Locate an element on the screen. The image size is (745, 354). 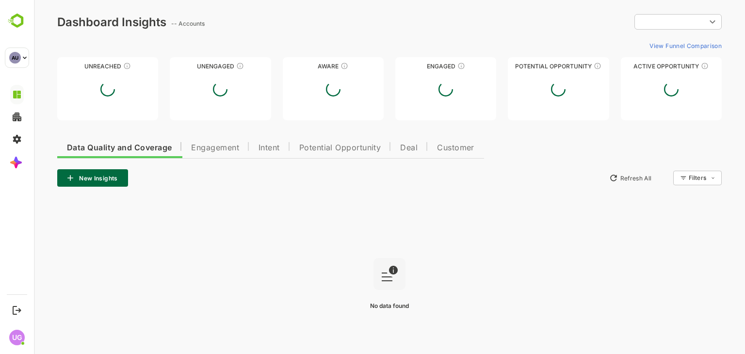
div: Unengaged is located at coordinates (186, 66).